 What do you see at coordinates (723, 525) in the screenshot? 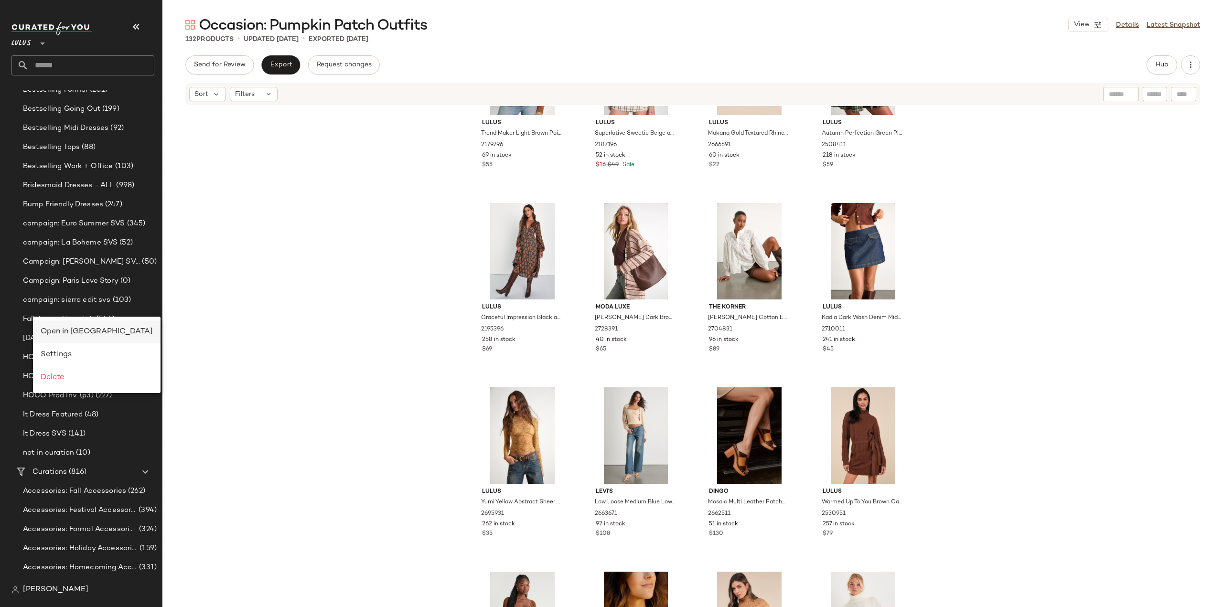
I see `span: 51 in stock` at bounding box center [723, 525].